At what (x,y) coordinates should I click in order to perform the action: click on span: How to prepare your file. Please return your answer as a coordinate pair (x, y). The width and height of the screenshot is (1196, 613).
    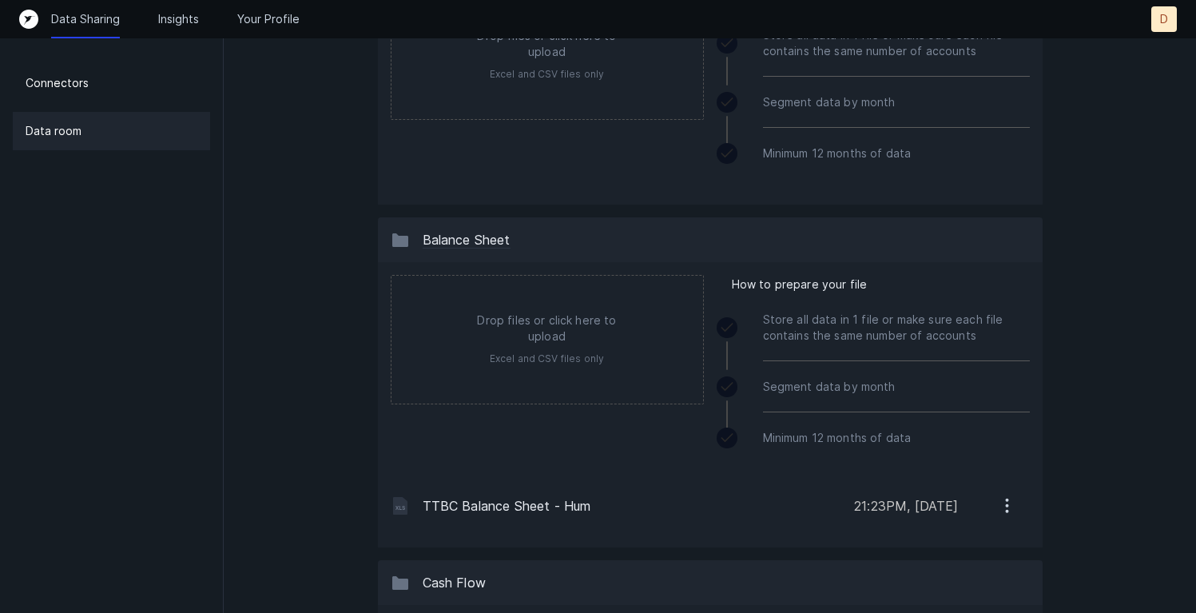
    Looking at the image, I should click on (800, 285).